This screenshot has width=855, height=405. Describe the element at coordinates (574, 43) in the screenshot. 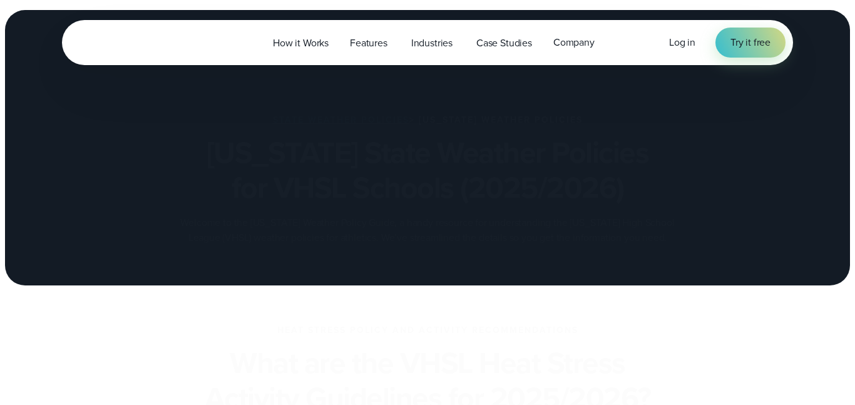

I see `span: Company` at that location.